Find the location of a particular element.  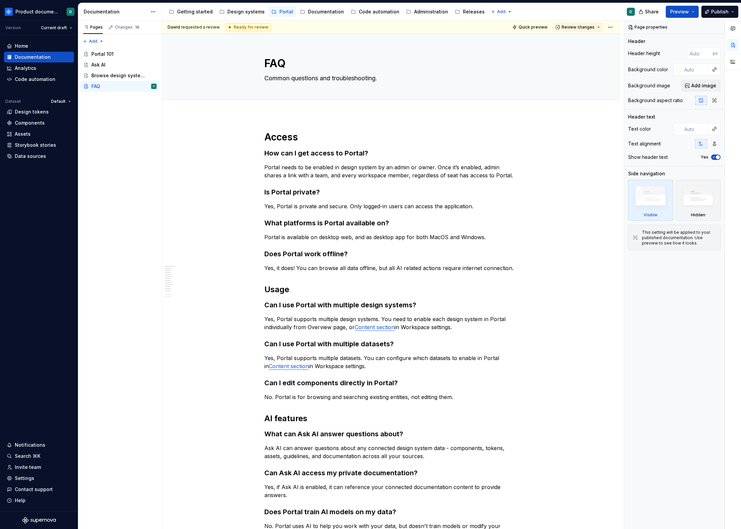

div: This setting will be applied to your published documentation. Use preview to see how it looks. is located at coordinates (679, 238).